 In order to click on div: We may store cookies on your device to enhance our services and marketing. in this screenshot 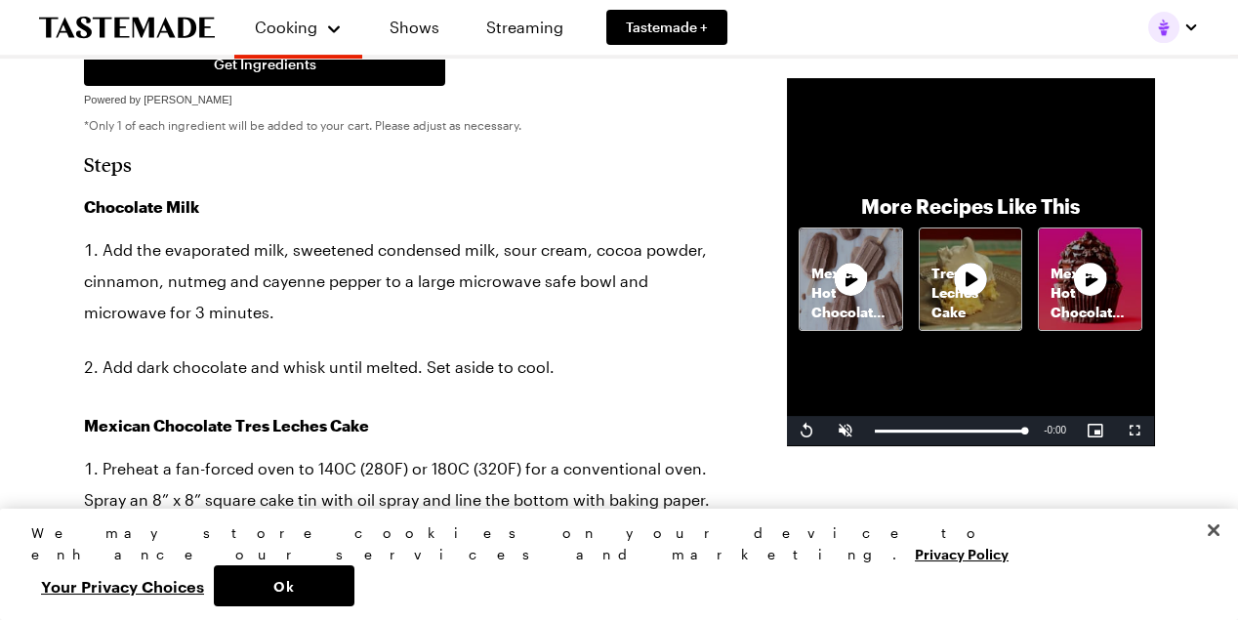, I will do `click(610, 544)`.